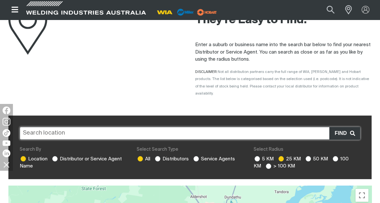 The width and height of the screenshot is (380, 203). What do you see at coordinates (34, 159) in the screenshot?
I see `label: Location` at bounding box center [34, 159].